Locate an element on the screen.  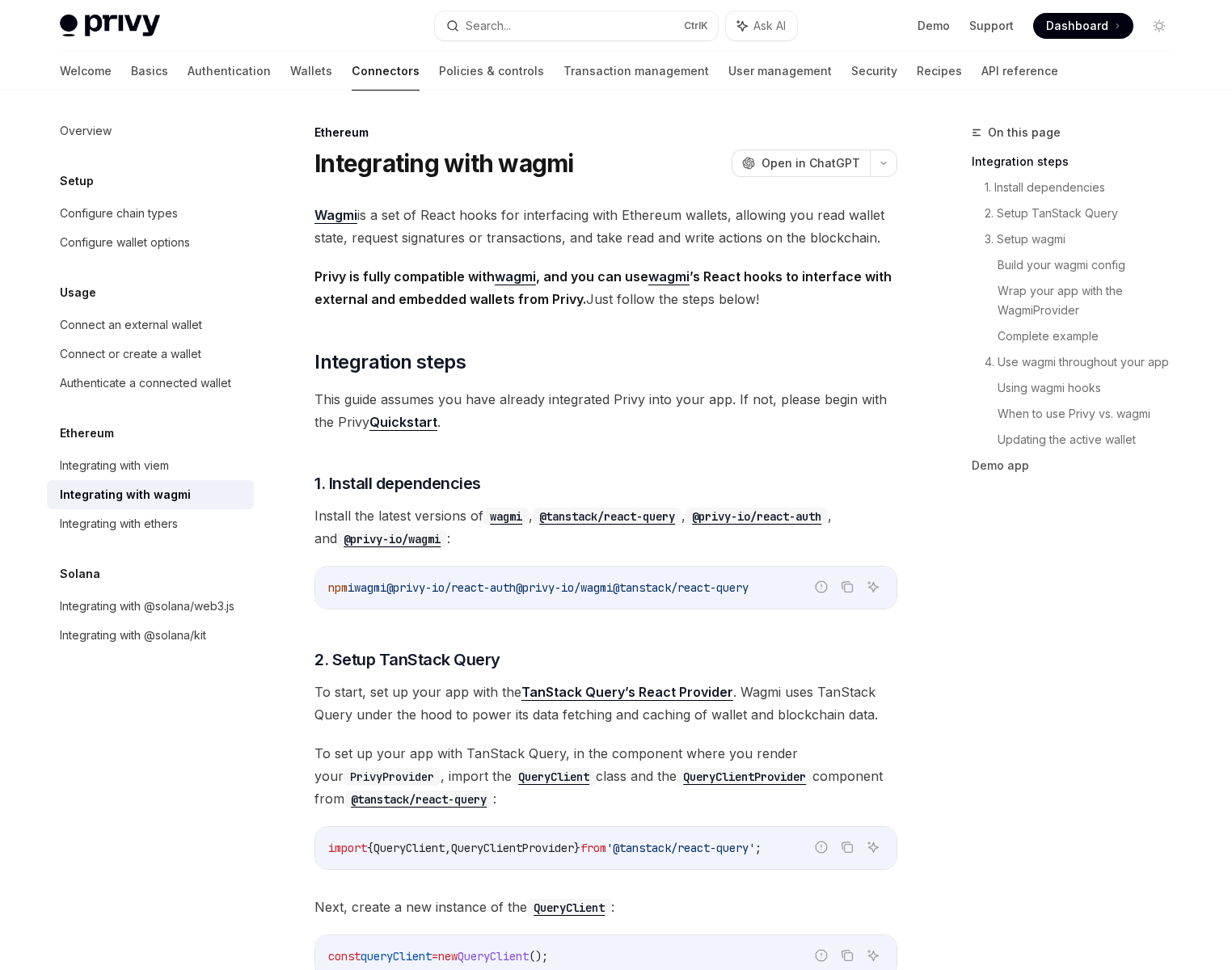
span: QueryClientProvider is located at coordinates (512, 848).